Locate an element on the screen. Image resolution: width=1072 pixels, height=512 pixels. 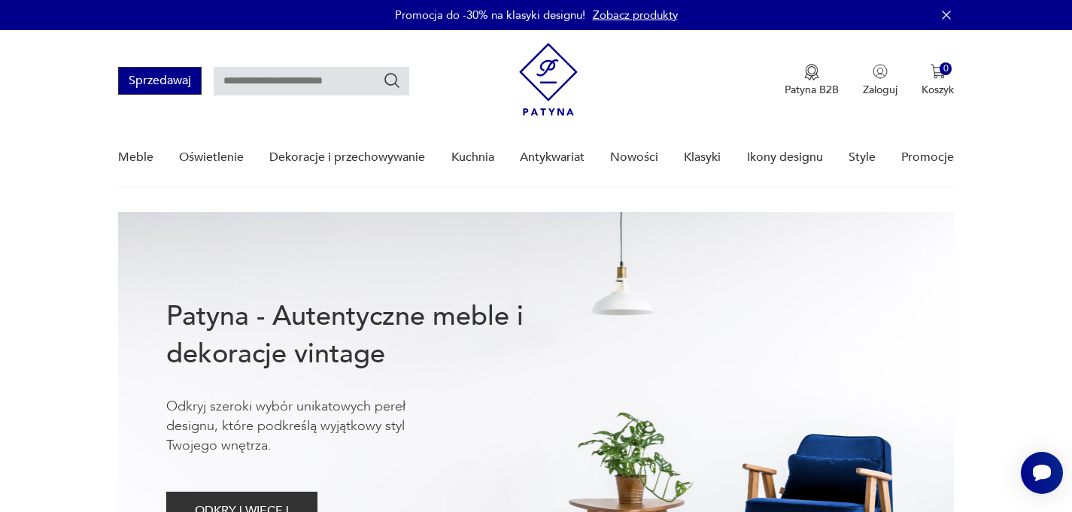
a: Promocje is located at coordinates (927, 157).